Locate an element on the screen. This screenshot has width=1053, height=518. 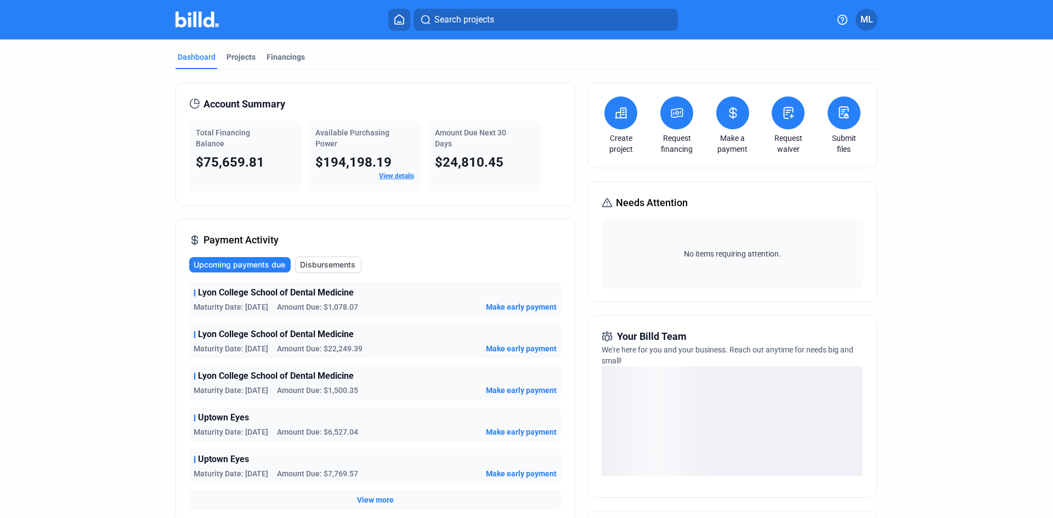
a: Request waiver is located at coordinates (788, 144).